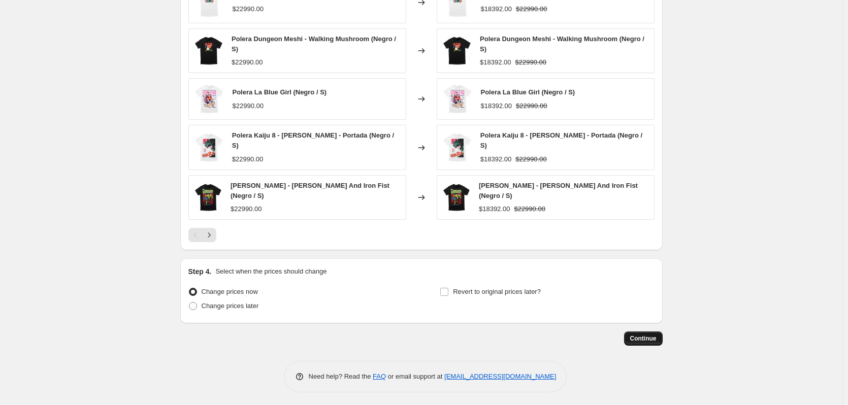 This screenshot has height=405, width=848. Describe the element at coordinates (229, 291) in the screenshot. I see `span: Change prices now` at that location.